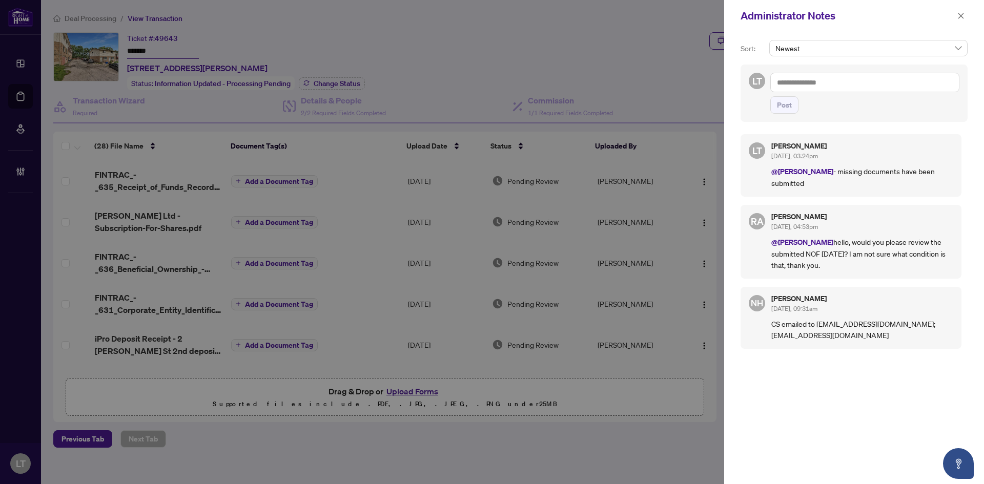 The image size is (984, 484). What do you see at coordinates (757, 303) in the screenshot?
I see `span: NH` at bounding box center [757, 303].